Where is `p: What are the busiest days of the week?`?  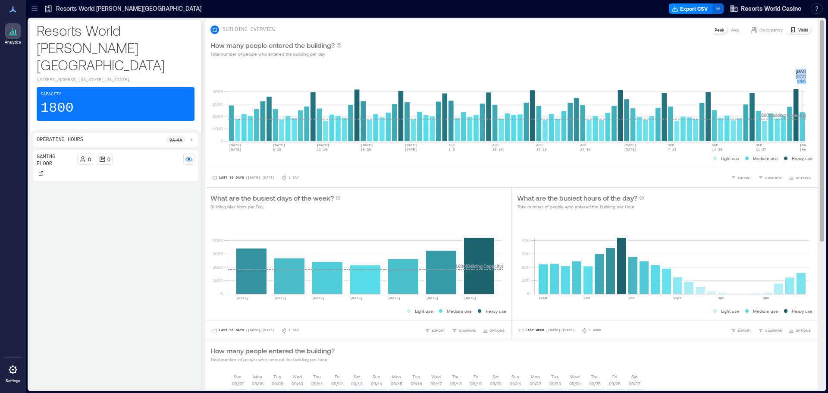 p: What are the busiest days of the week? is located at coordinates (272, 198).